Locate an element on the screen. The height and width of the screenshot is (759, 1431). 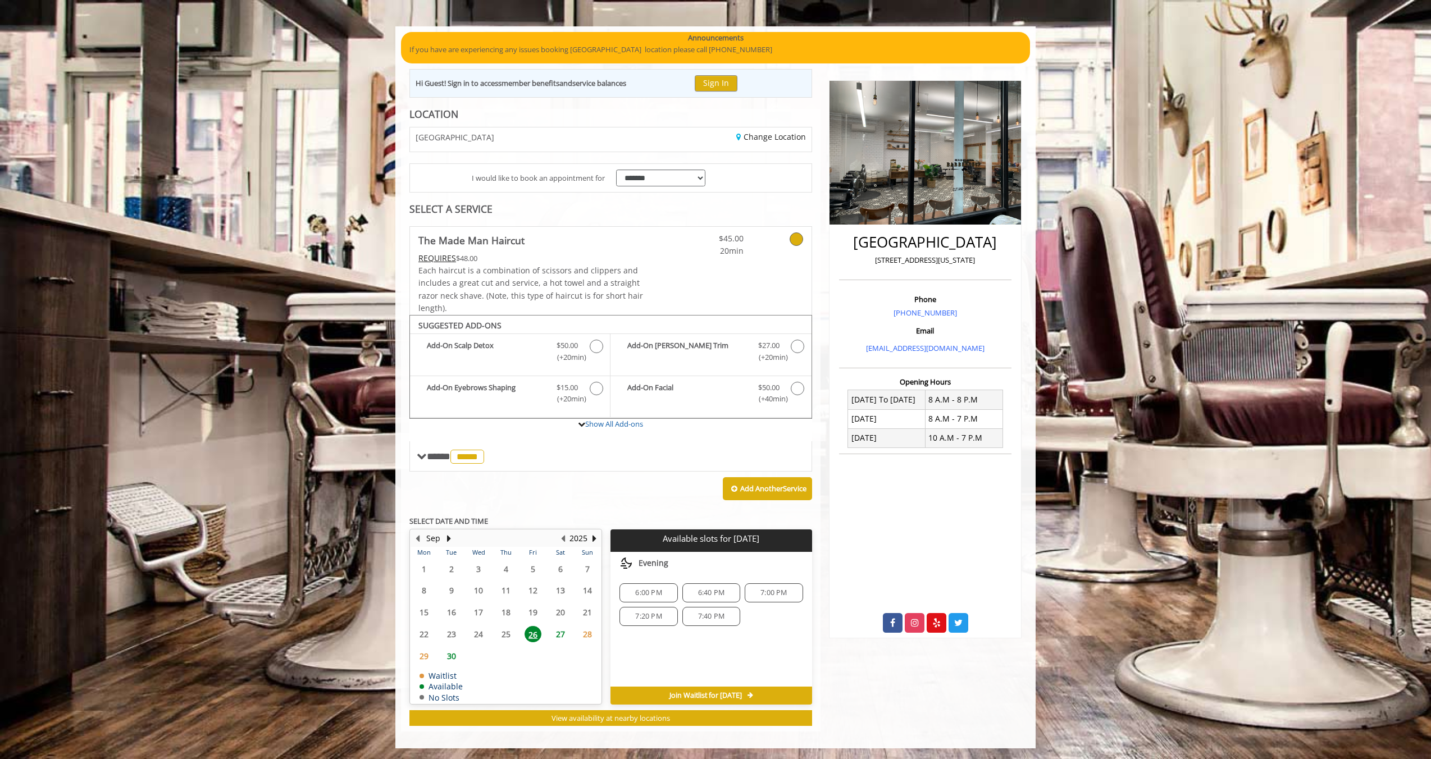
th: Mon is located at coordinates (424, 553).